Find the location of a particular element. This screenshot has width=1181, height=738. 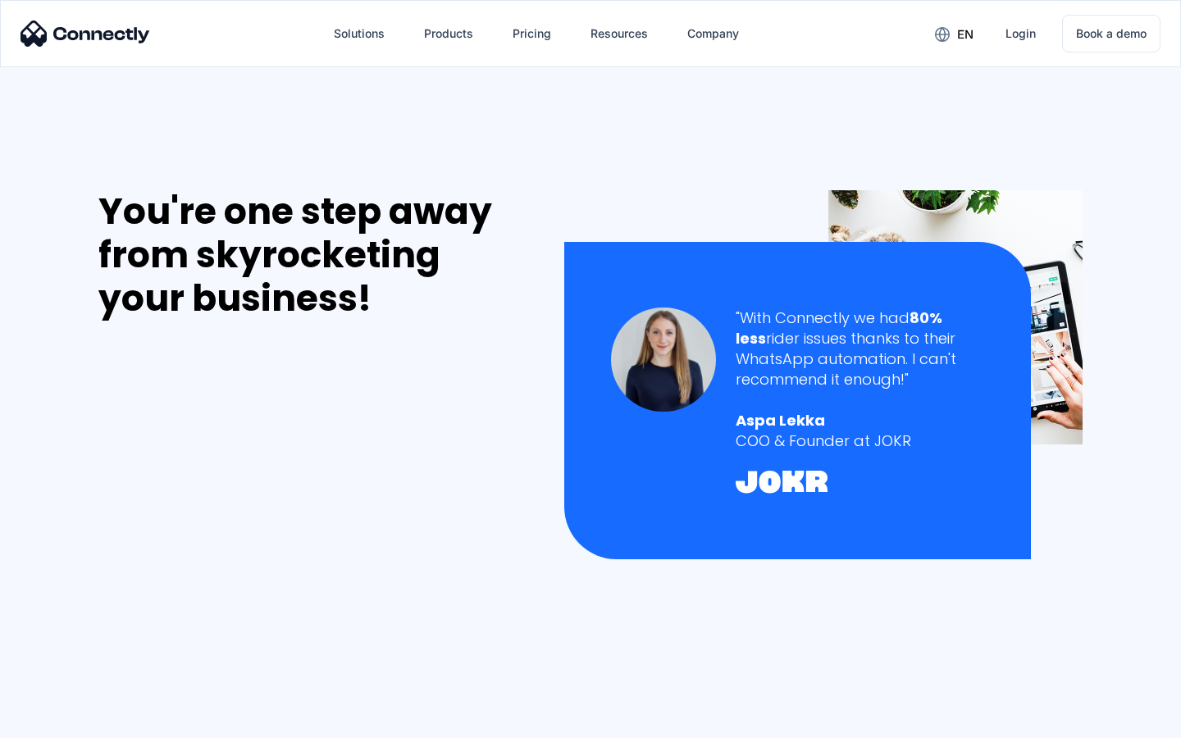

div: Products is located at coordinates (449, 34).